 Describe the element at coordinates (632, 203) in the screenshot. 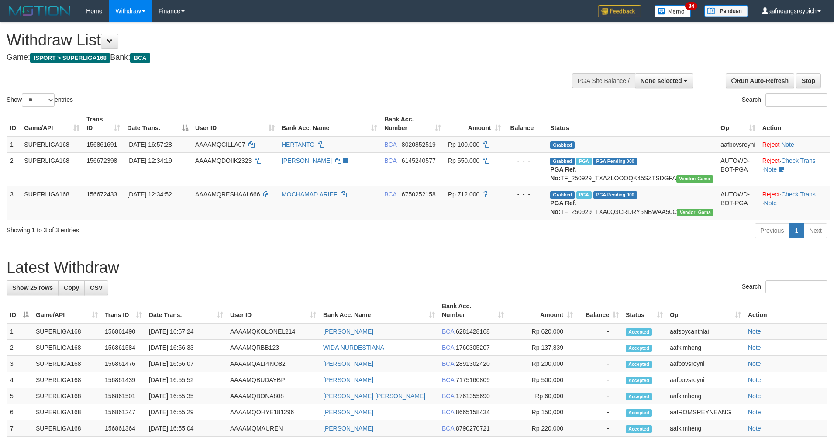

I see `td: TF_250929_TXA0Q3CRDRY5NBWAA50C` at that location.